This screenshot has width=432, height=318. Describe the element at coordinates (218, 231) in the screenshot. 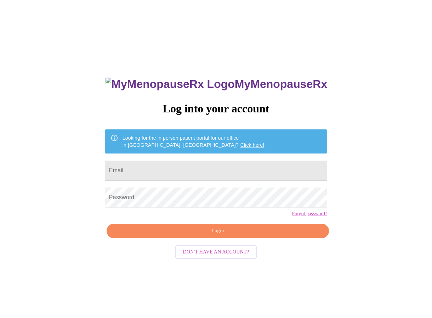

I see `span: Login` at that location.